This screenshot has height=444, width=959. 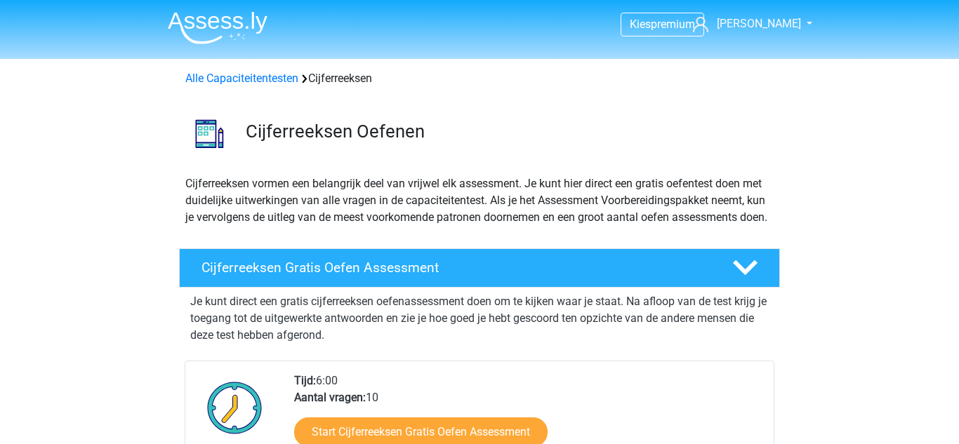 I want to click on a: Alle Capaciteitentesten, so click(x=241, y=78).